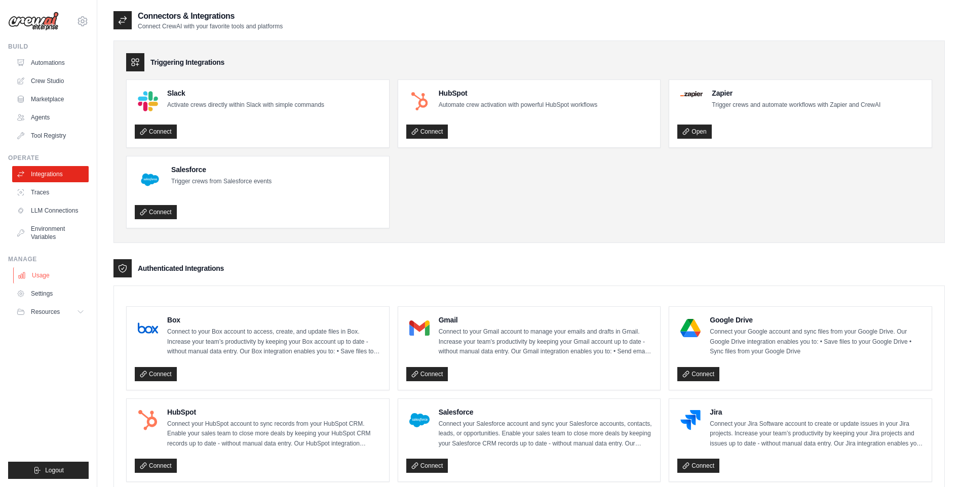 This screenshot has width=961, height=487. I want to click on p: Connect your Google account and sync files from your Google Drive. Our Google Drive integration e..., so click(817, 342).